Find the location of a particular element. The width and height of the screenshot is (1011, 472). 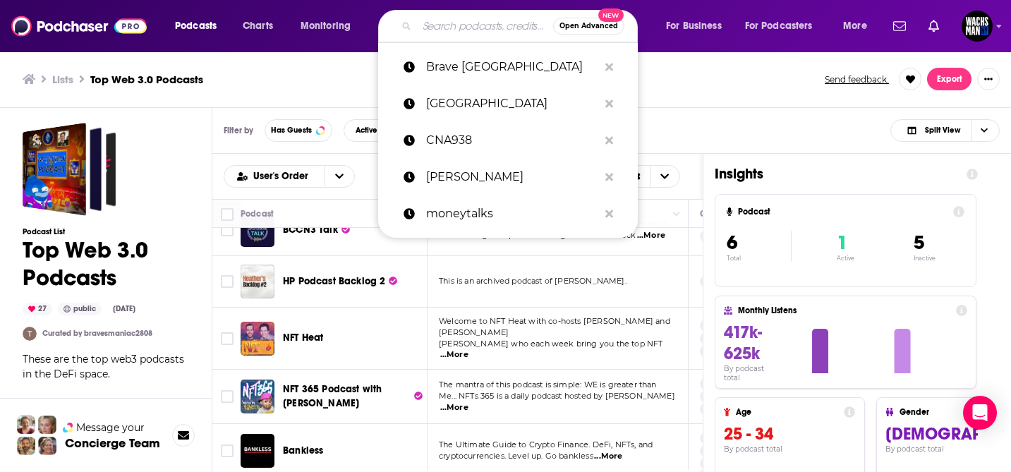

button: Show profile menu is located at coordinates (977, 26).